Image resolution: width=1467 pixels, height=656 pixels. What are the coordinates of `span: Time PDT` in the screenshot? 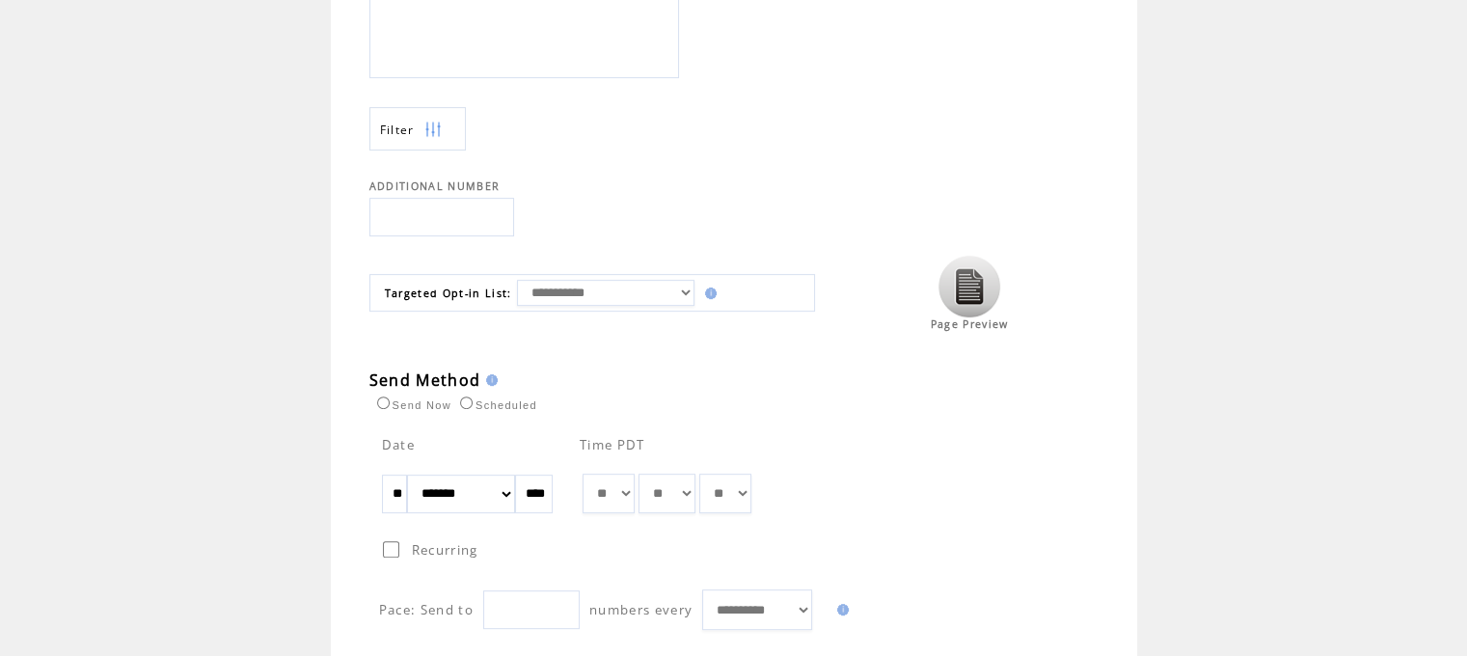 It's located at (612, 445).